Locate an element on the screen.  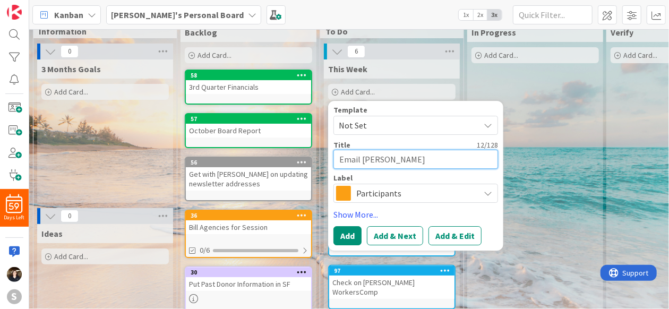
span: Ideas is located at coordinates (52, 233).